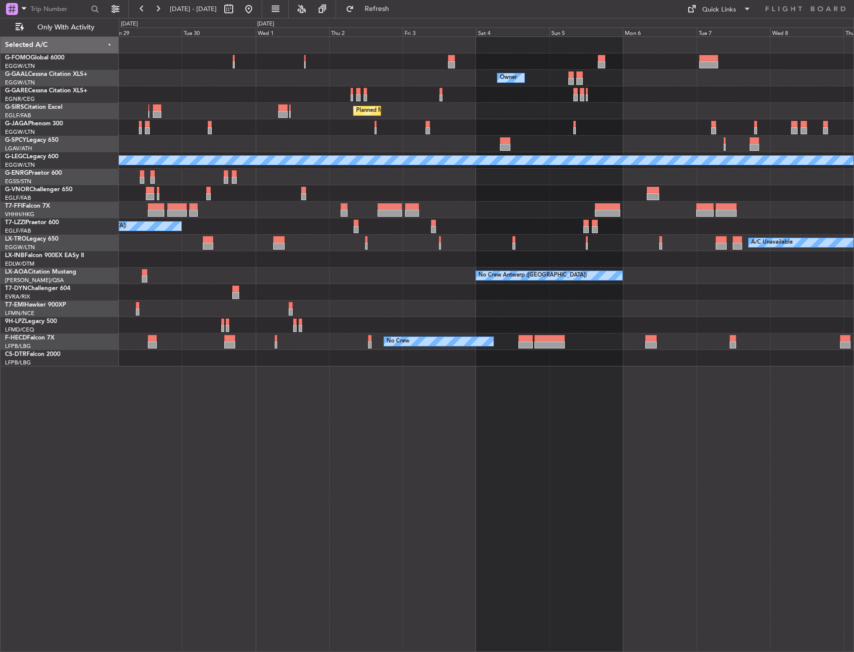 Image resolution: width=854 pixels, height=652 pixels. I want to click on a: VHHH/HKG, so click(19, 214).